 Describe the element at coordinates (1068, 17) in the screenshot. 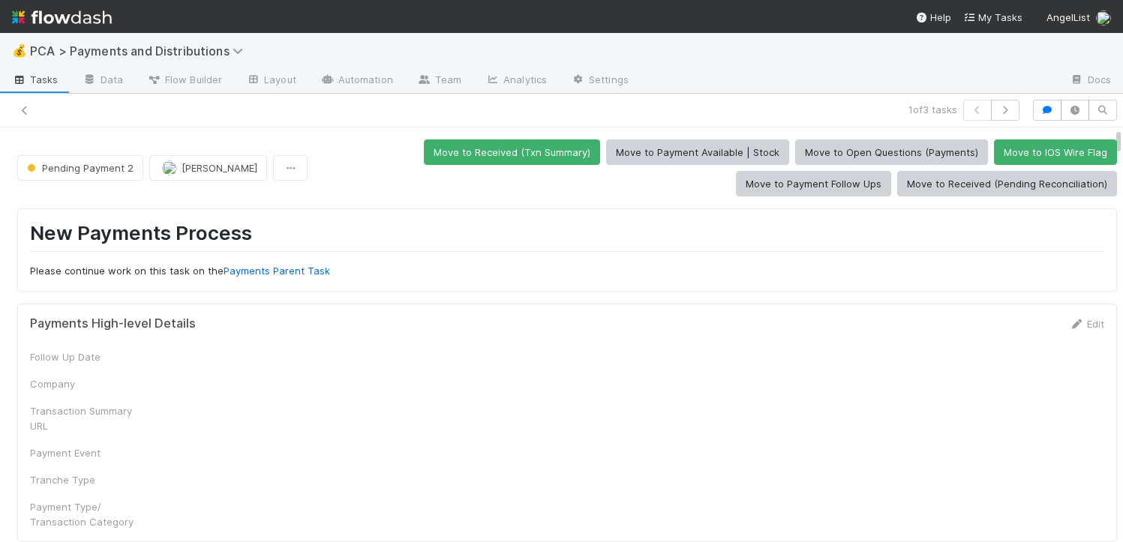

I see `span: AngelList` at that location.